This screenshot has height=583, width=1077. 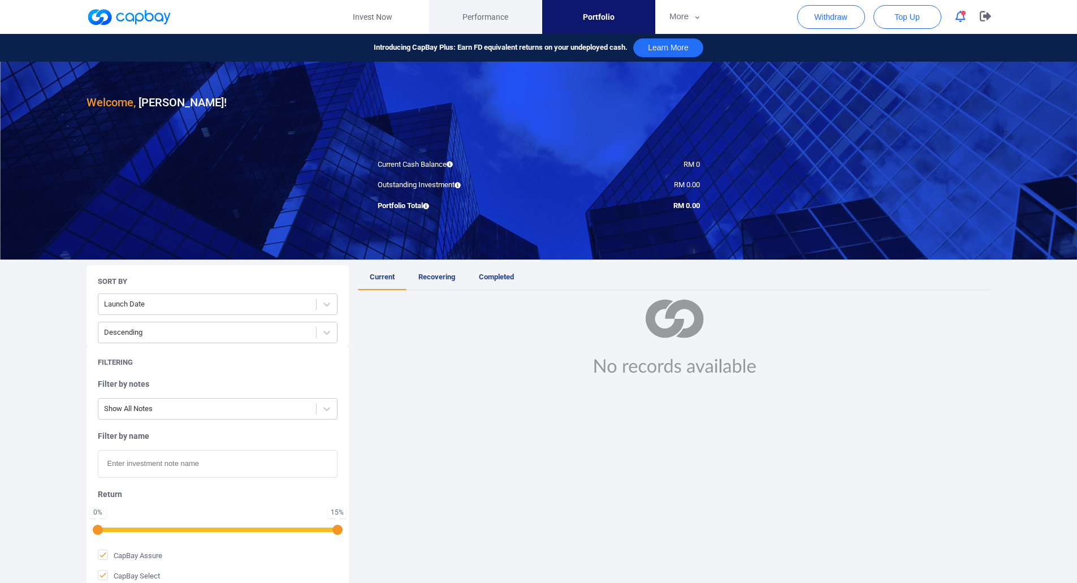 What do you see at coordinates (500, 47) in the screenshot?
I see `span: Introducing CapBay Plus: Earn FD equivalent returns on your undeployed cash.` at bounding box center [500, 47].